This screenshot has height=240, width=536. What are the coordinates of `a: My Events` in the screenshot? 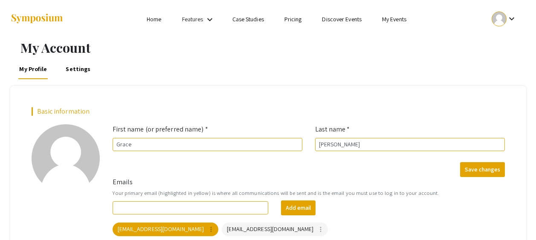 It's located at (394, 19).